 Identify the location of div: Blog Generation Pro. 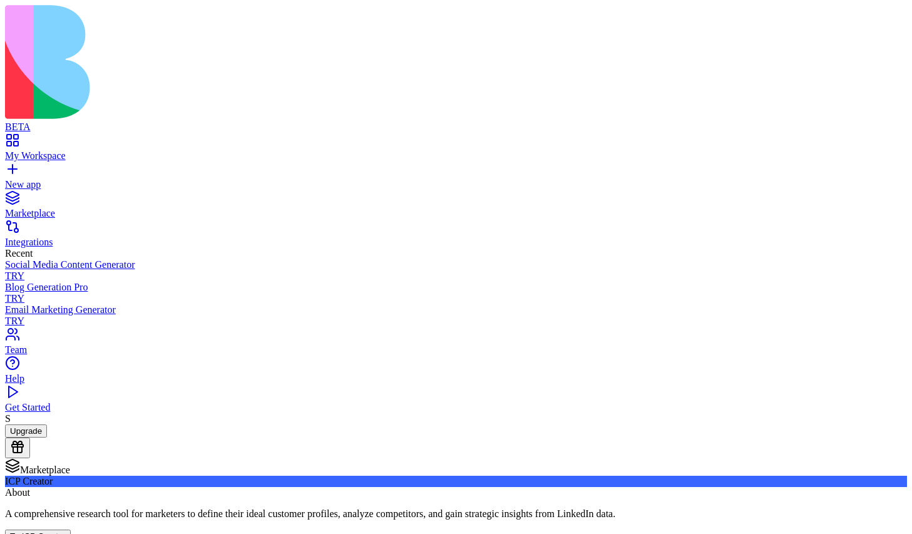
(456, 287).